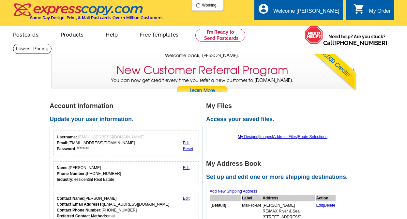 The width and height of the screenshot is (407, 219). Describe the element at coordinates (355, 43) in the screenshot. I see `span: Call` at that location.